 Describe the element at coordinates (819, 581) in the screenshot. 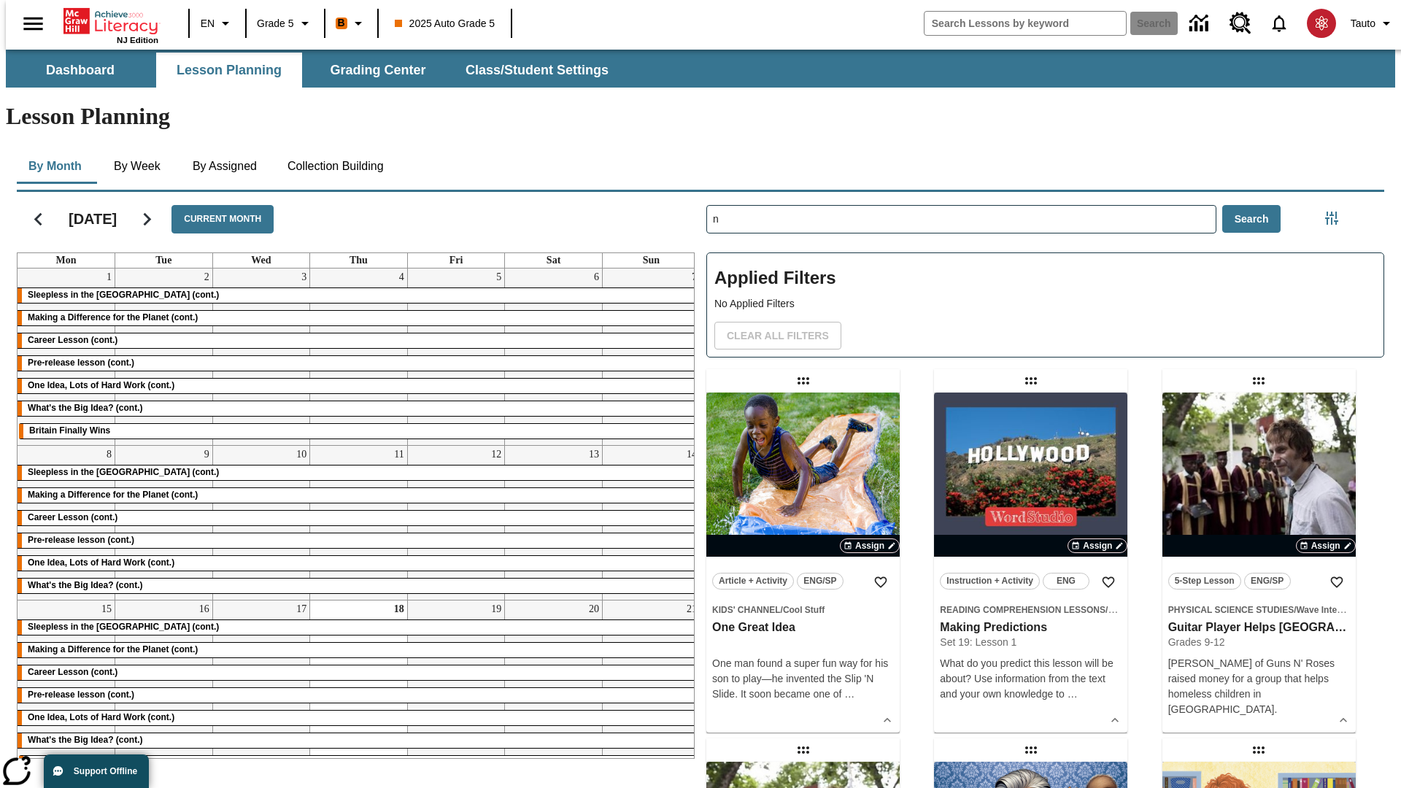

I see `span: ENG/SP` at that location.